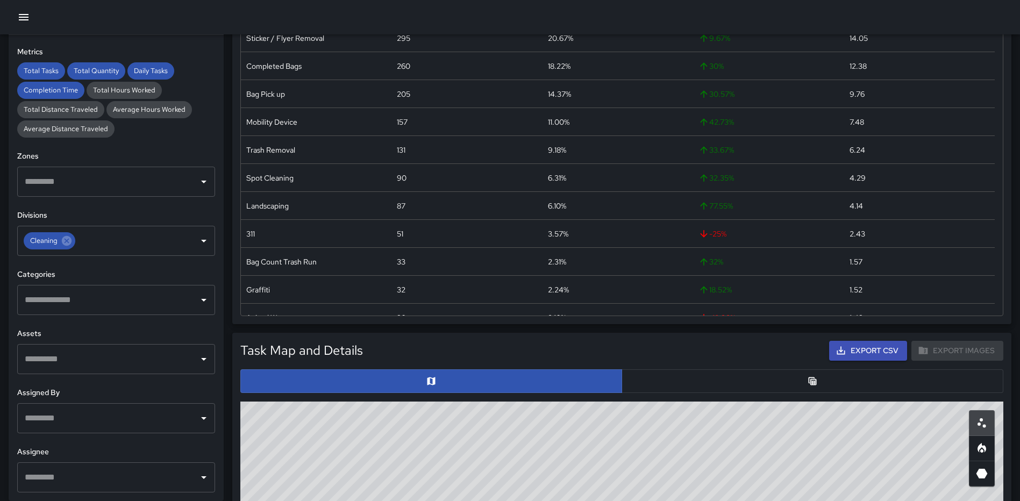 The width and height of the screenshot is (1020, 501). What do you see at coordinates (151, 71) in the screenshot?
I see `div: Daily Tasks` at bounding box center [151, 71].